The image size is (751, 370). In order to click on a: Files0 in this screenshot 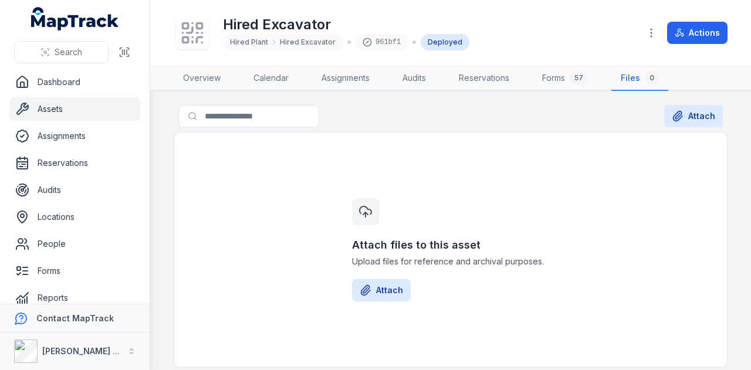, I will do `click(639, 79)`.